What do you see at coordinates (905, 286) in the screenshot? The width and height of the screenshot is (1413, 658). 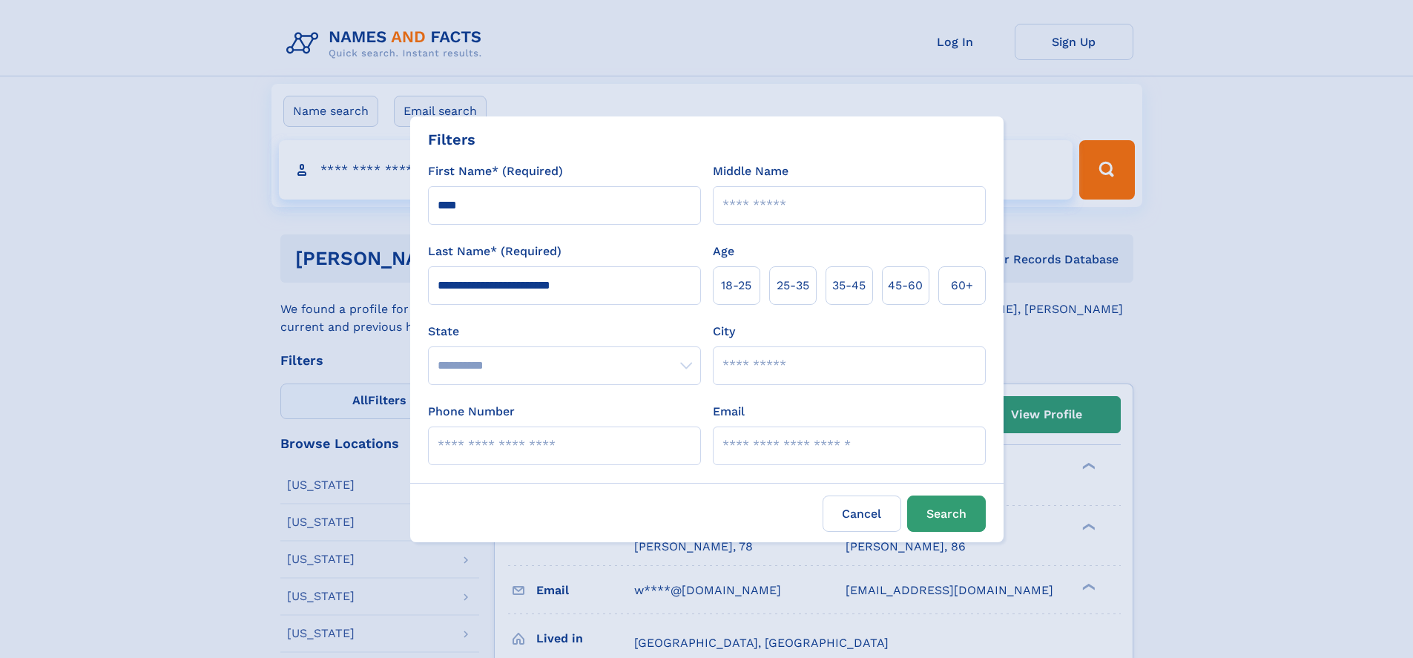 I see `span: 45‑60` at bounding box center [905, 286].